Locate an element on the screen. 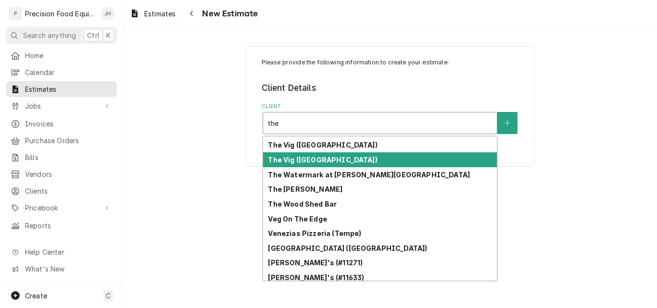 The height and width of the screenshot is (308, 657). span: Help Center is located at coordinates (68, 252).